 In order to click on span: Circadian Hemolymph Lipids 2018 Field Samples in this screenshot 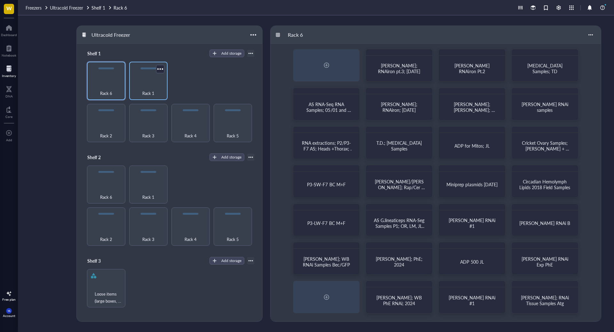, I will do `click(544, 184)`.